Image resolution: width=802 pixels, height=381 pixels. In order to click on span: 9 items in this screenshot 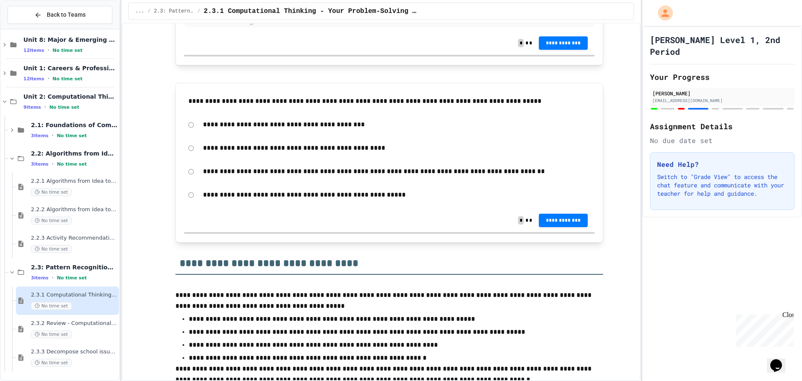, I will do `click(32, 107)`.